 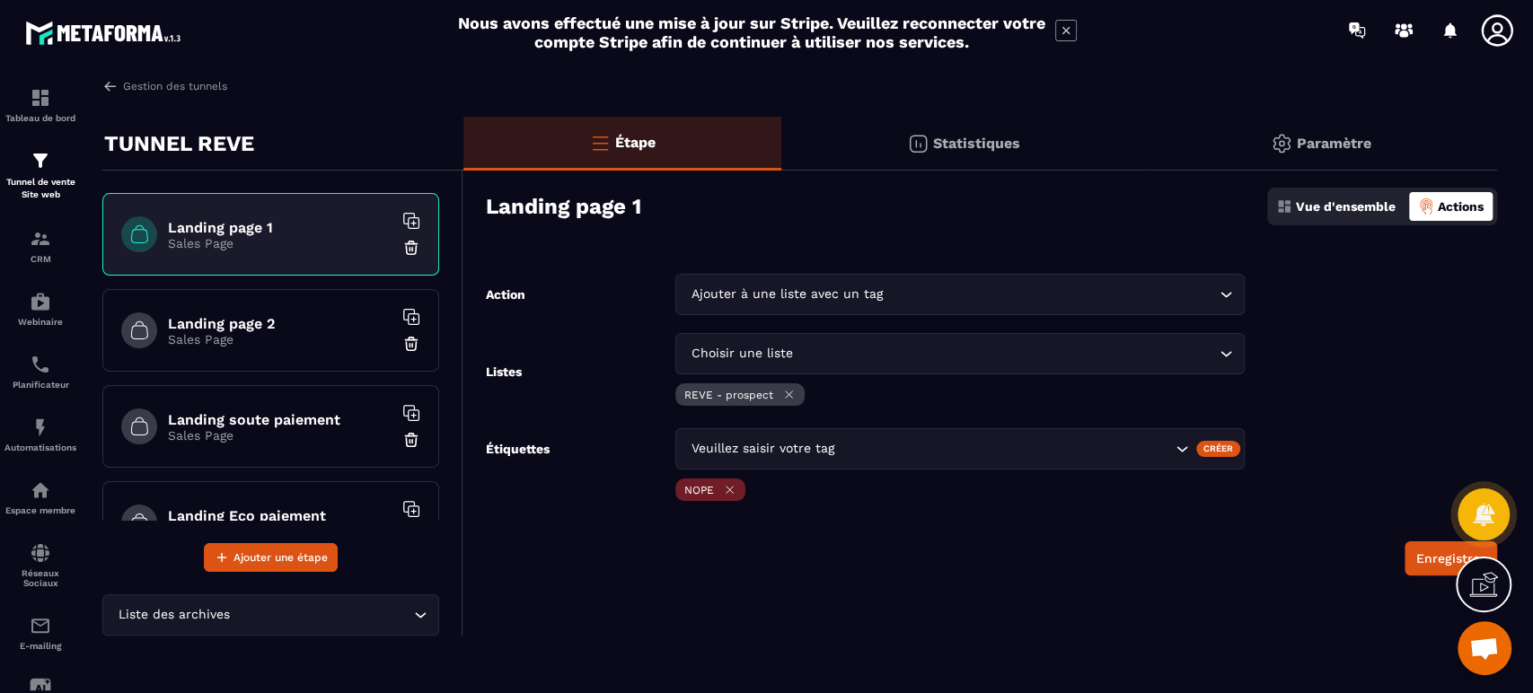 What do you see at coordinates (1218, 449) in the screenshot?
I see `div: Créer` at bounding box center [1218, 449].